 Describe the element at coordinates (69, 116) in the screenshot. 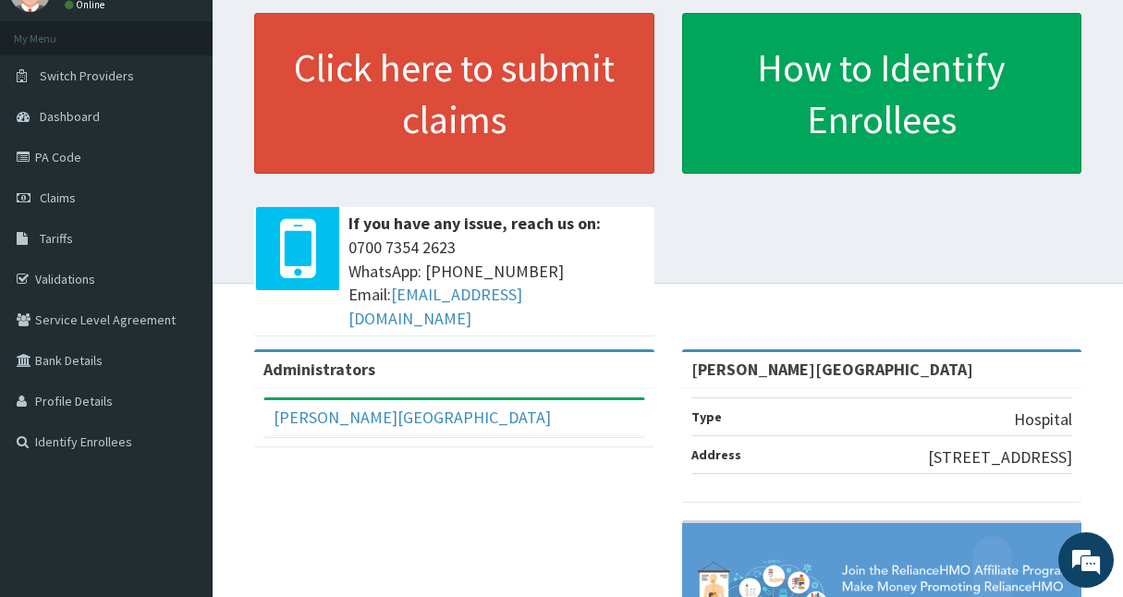

I see `span: Dashboard` at that location.